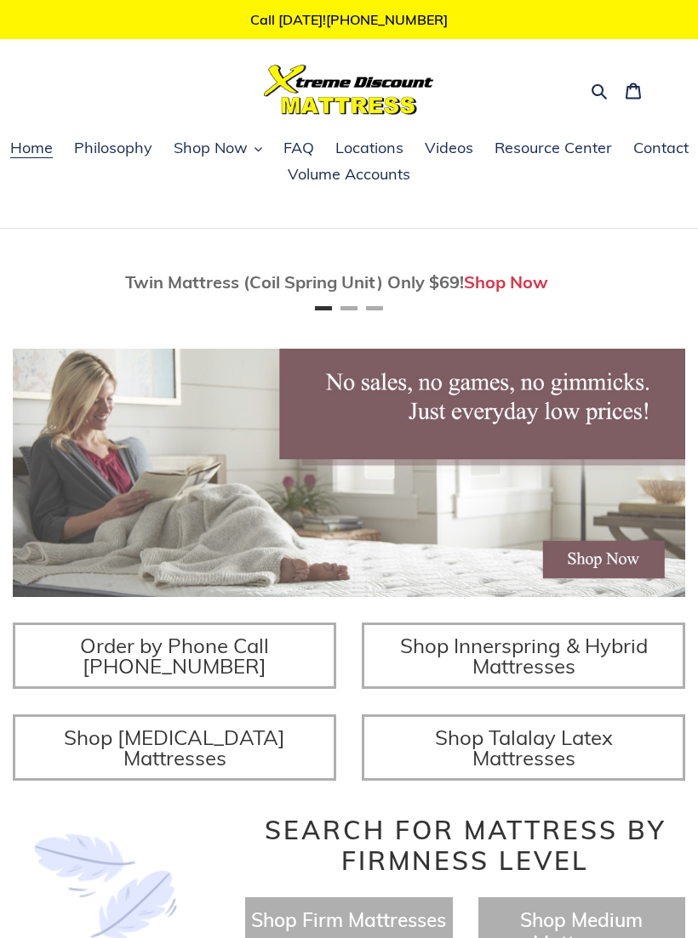  What do you see at coordinates (113, 148) in the screenshot?
I see `span: Philosophy` at bounding box center [113, 148].